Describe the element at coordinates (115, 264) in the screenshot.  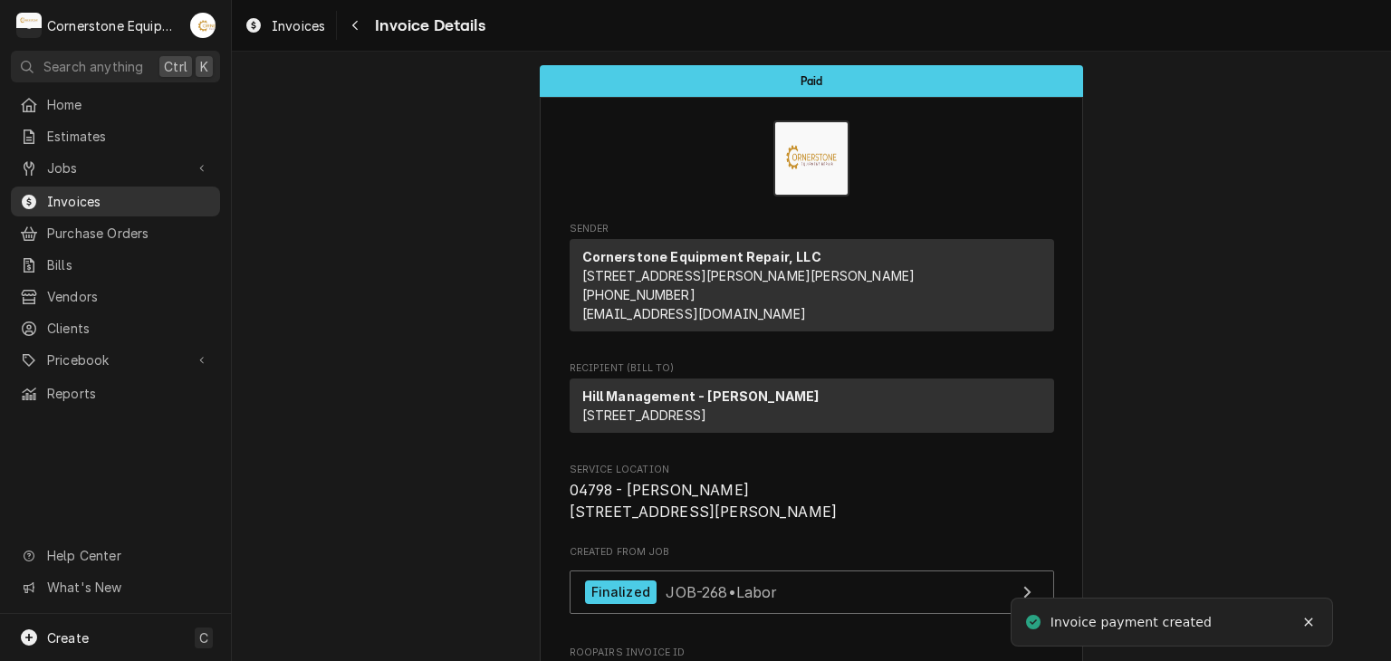
I see `a: Bills` at that location.